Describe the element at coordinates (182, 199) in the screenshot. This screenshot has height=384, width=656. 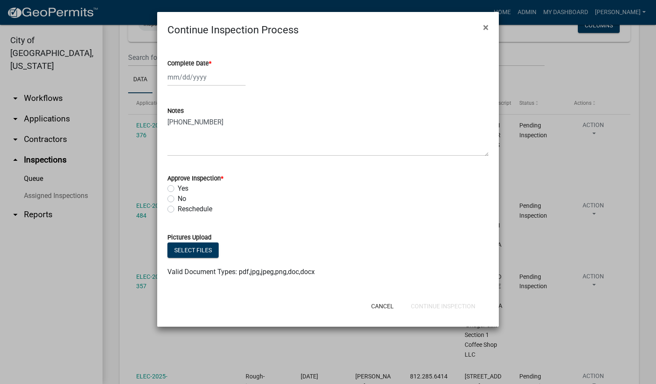
I see `label: No` at that location.